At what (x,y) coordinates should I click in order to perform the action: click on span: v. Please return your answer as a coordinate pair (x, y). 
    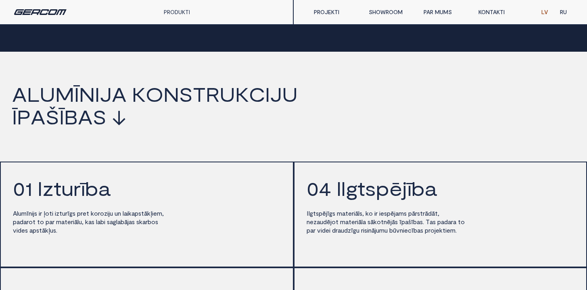
    Looking at the image, I should click on (15, 230).